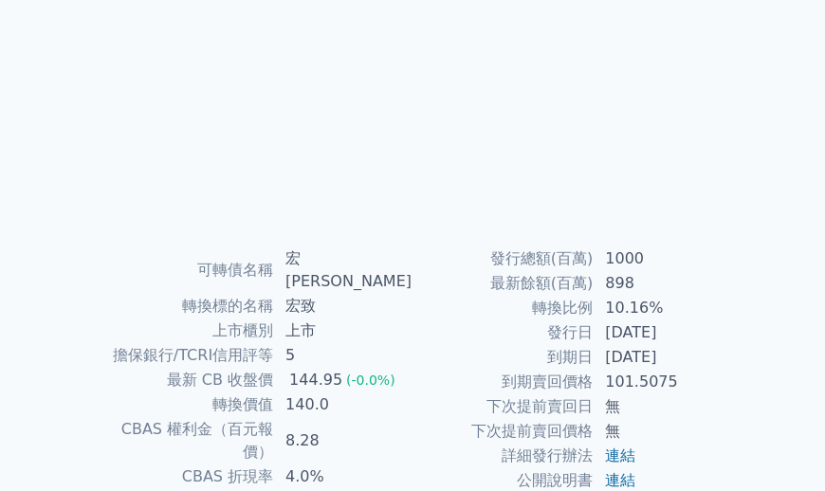 This screenshot has height=491, width=825. What do you see at coordinates (777, 446) in the screenshot?
I see `div: 聊天小工具` at bounding box center [777, 446].